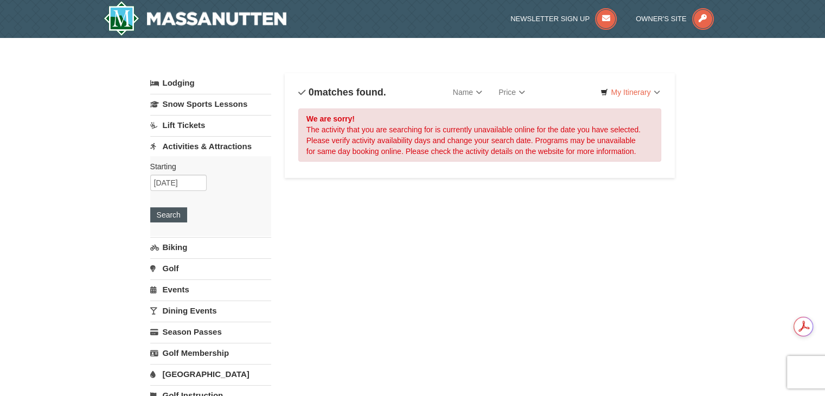 The width and height of the screenshot is (825, 396). Describe the element at coordinates (342, 92) in the screenshot. I see `h4: matches found.` at that location.